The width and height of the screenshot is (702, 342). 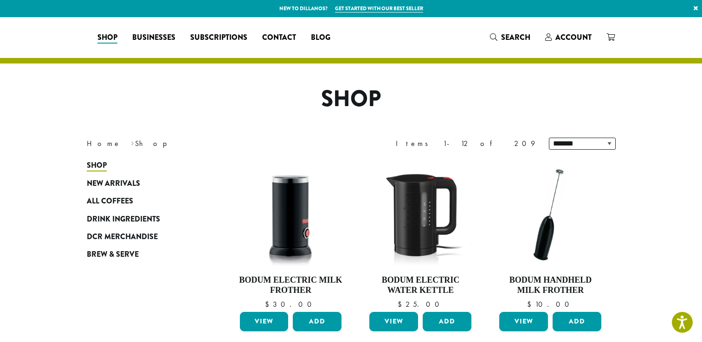 I want to click on span: Brew & Serve, so click(x=113, y=255).